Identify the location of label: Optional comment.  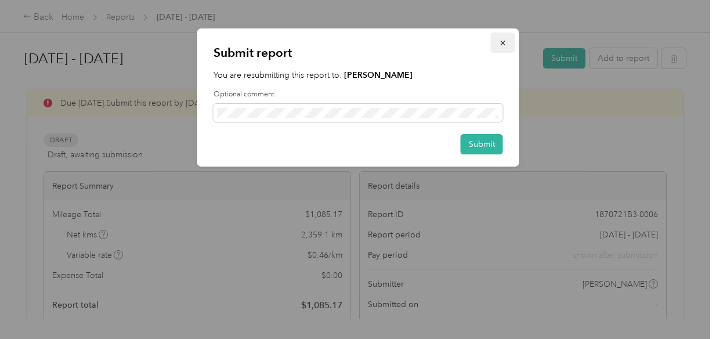
(358, 95).